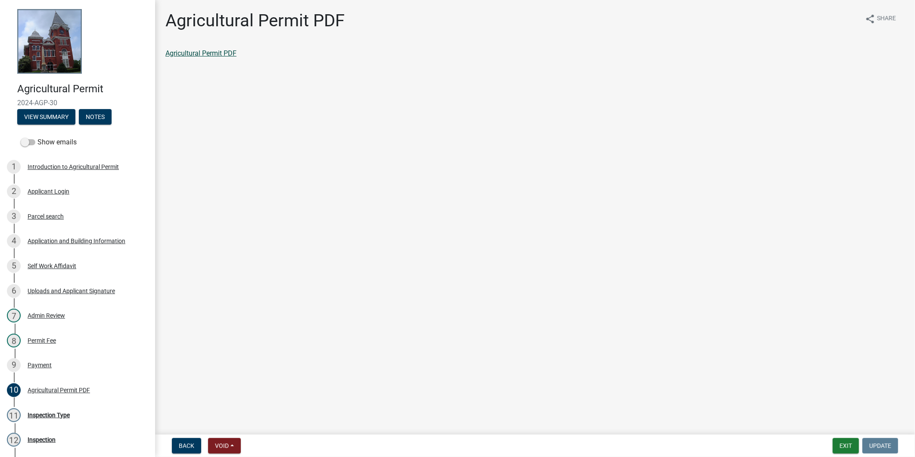 The height and width of the screenshot is (457, 915). What do you see at coordinates (201, 53) in the screenshot?
I see `a: Agricultural Permit PDF` at bounding box center [201, 53].